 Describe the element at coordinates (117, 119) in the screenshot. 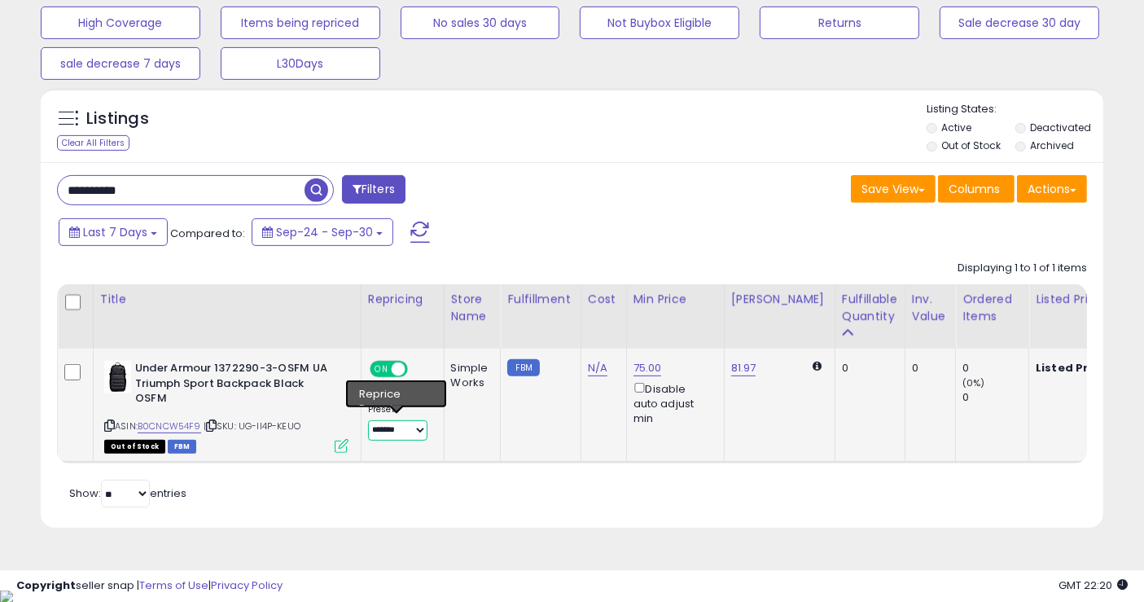

I see `h5: Listings` at that location.